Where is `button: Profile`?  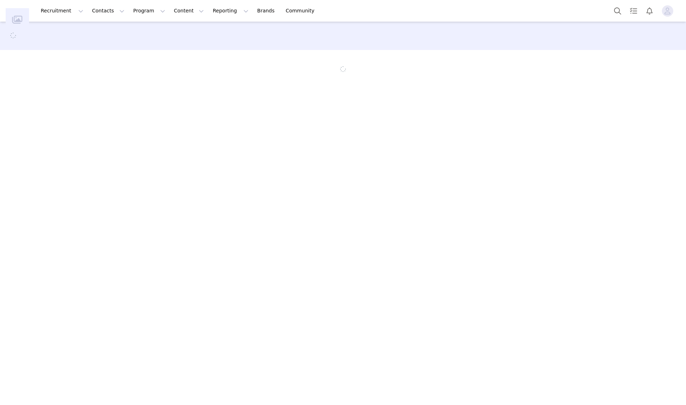 button: Profile is located at coordinates (669, 11).